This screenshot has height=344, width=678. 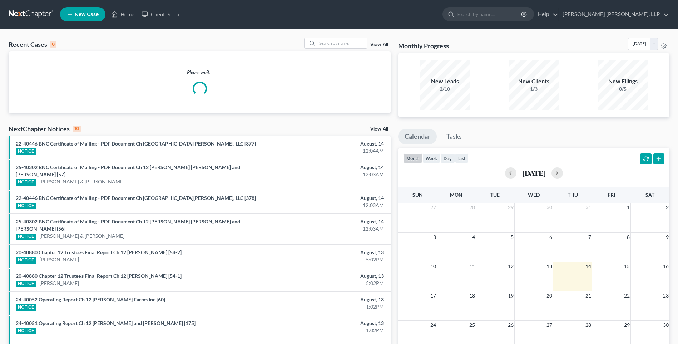 I want to click on span: 1, so click(x=629, y=207).